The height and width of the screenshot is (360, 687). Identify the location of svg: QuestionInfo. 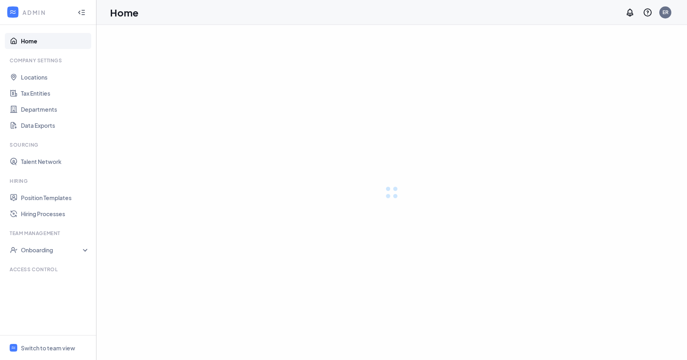
(648, 12).